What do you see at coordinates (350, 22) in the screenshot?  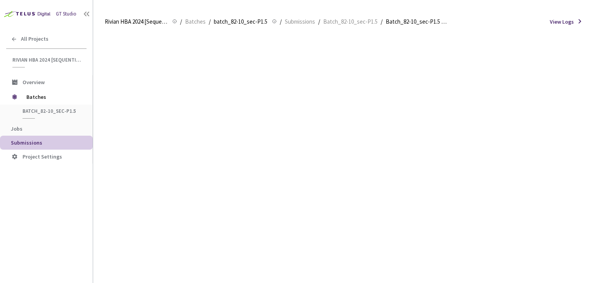 I see `span: Batch_82-10_sec-P1.5` at bounding box center [350, 22].